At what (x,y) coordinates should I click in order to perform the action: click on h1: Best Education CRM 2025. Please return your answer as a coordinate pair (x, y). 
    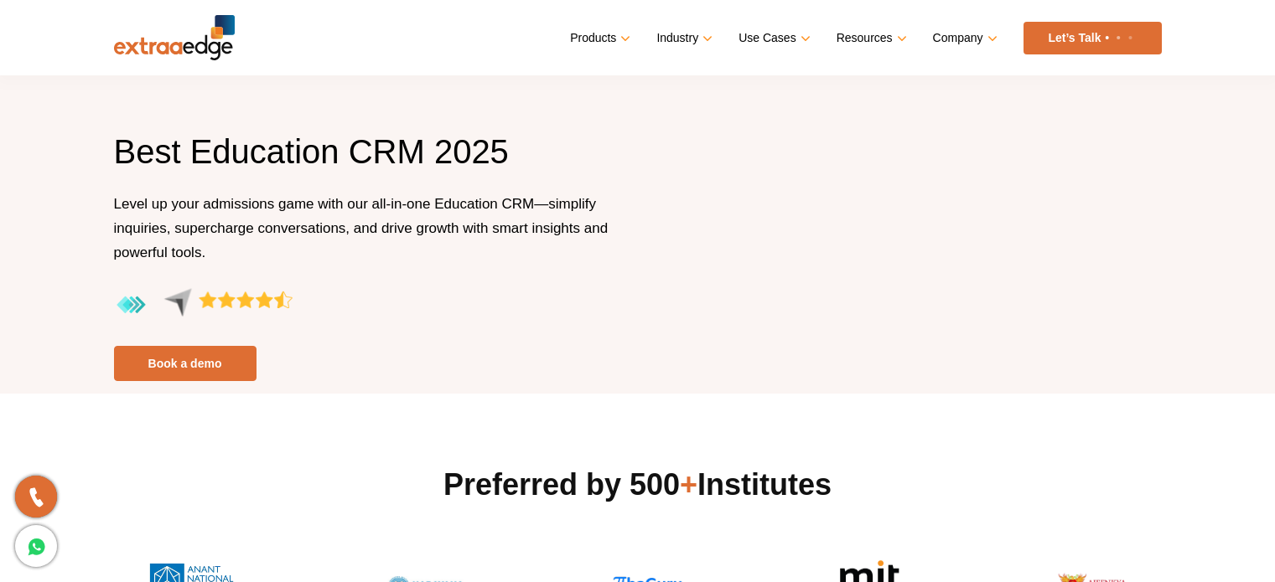
    Looking at the image, I should click on (370, 161).